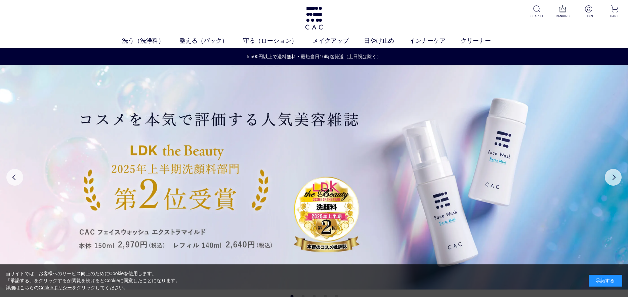 The width and height of the screenshot is (628, 297). Describe the element at coordinates (614, 12) in the screenshot. I see `a: CART` at that location.